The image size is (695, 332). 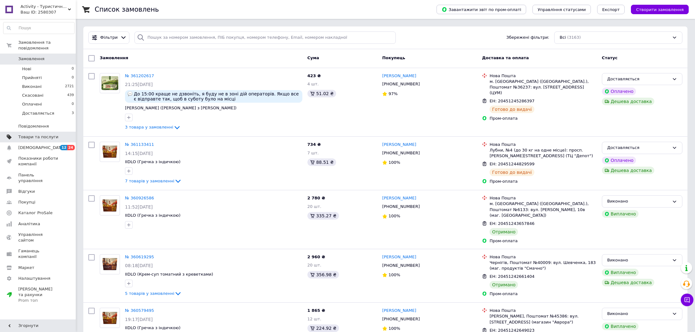 I want to click on span: Завантажити звіт по пром-оплаті, so click(x=481, y=9).